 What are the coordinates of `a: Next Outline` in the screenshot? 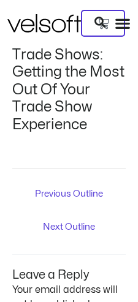 It's located at (69, 228).